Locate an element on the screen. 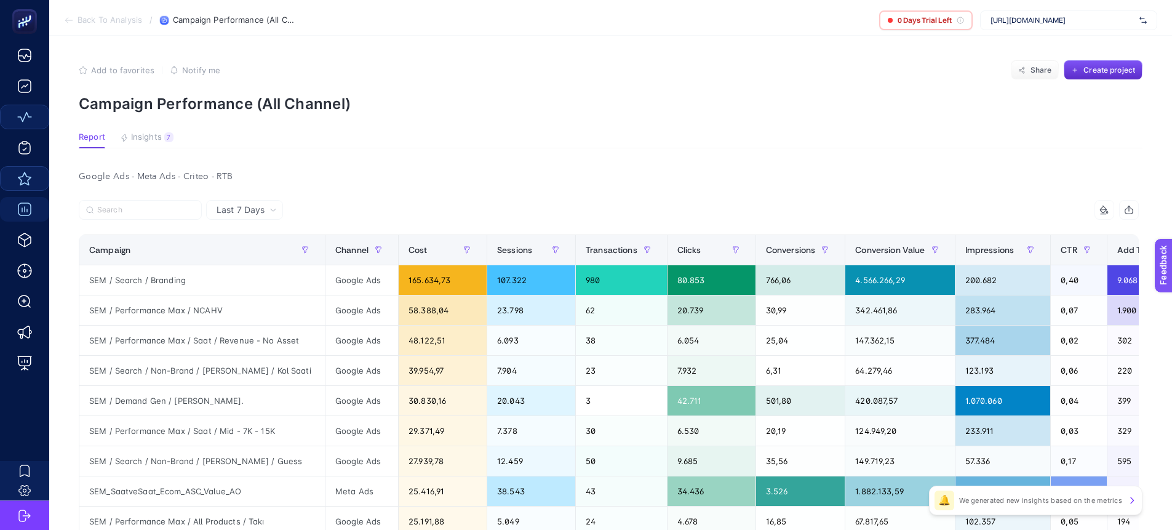  div: SEM / Performance Max / NCAHV is located at coordinates (202, 310).